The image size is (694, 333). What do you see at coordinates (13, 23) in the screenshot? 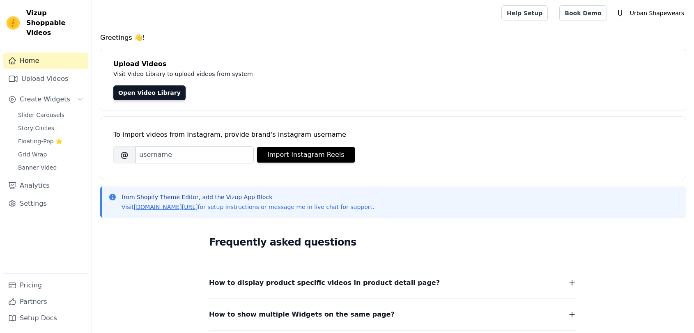
I see `img: Vizup` at bounding box center [13, 23].